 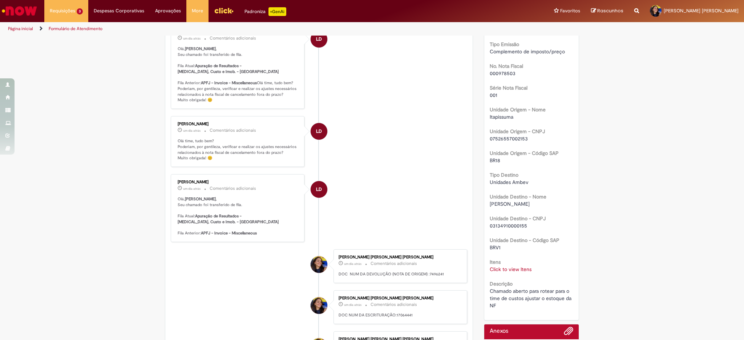 What do you see at coordinates (501, 117) in the screenshot?
I see `span: Itapissuma` at bounding box center [501, 117].